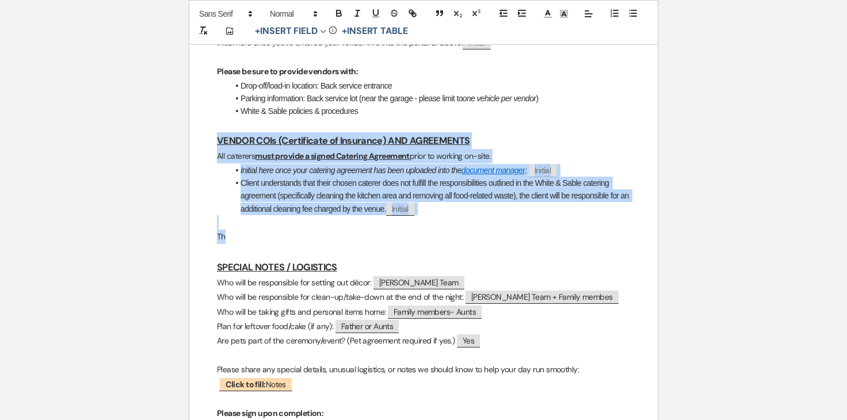  I want to click on em: Initial here once your catering agreement has been uploaded into the :, so click(383, 170).